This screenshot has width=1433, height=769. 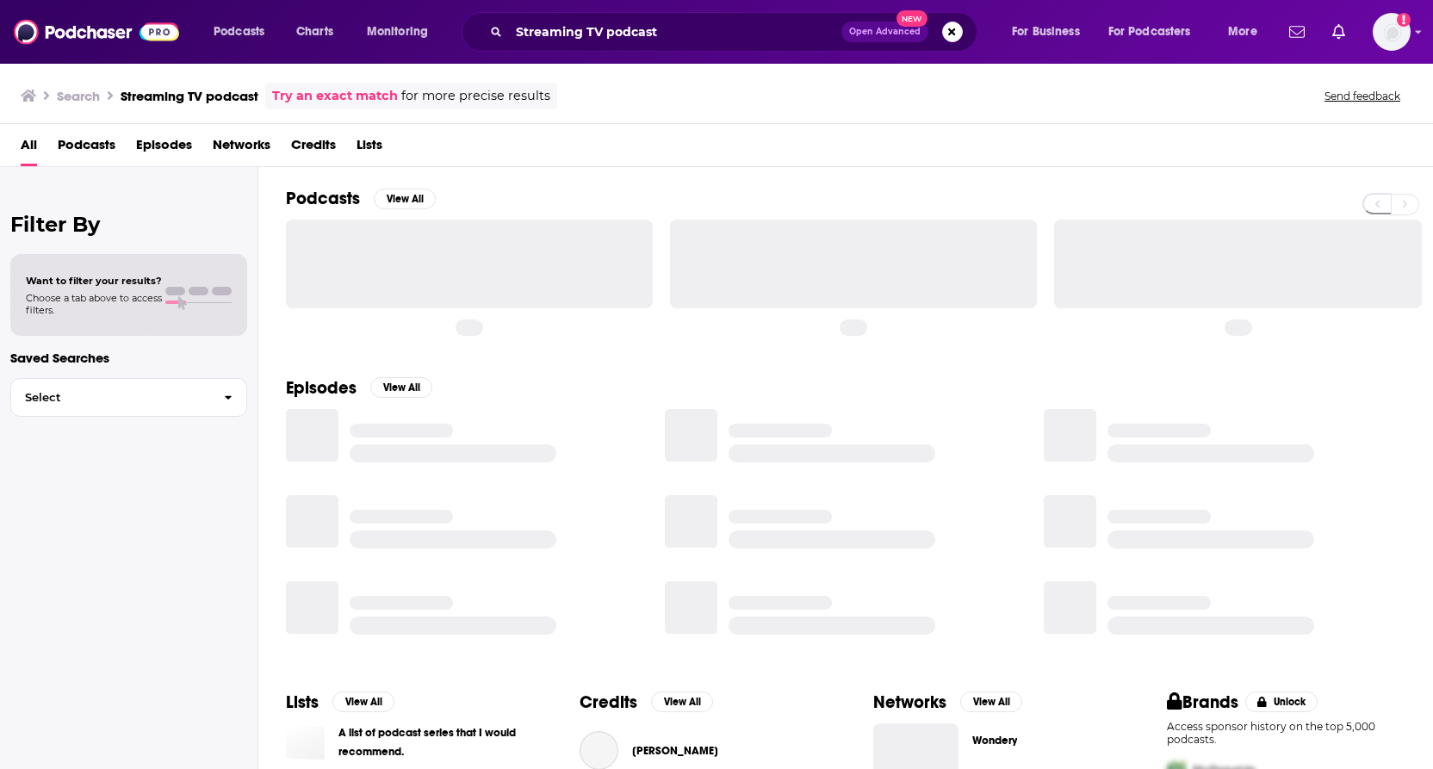 I want to click on h2: Credits, so click(x=608, y=702).